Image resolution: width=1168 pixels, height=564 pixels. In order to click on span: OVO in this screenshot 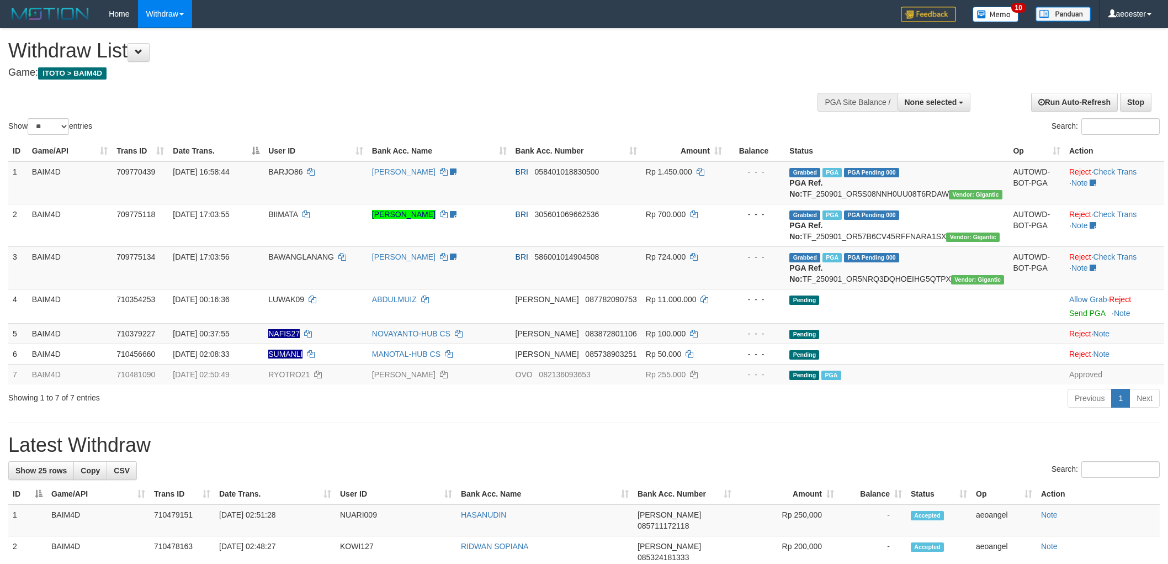, I will do `click(524, 374)`.